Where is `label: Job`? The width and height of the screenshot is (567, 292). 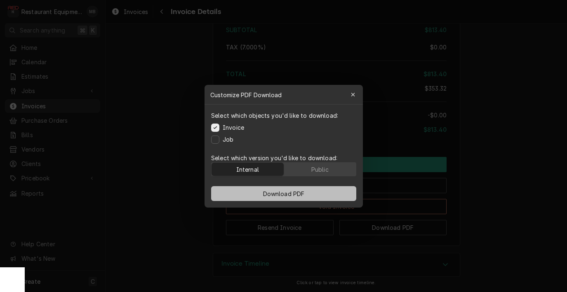
label: Job is located at coordinates (228, 139).